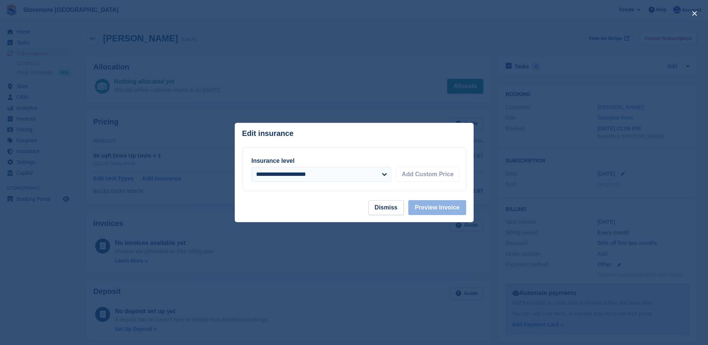 This screenshot has height=345, width=708. What do you see at coordinates (428, 174) in the screenshot?
I see `button: Add Custom Price` at bounding box center [428, 174].